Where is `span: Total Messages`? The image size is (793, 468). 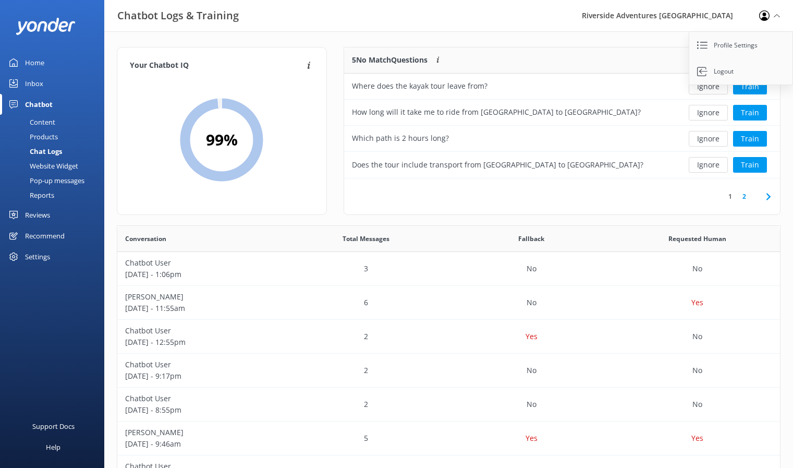 span: Total Messages is located at coordinates (366, 238).